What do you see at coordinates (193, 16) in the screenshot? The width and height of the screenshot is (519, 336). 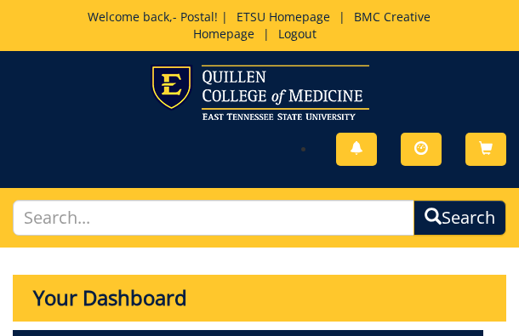 I see `a: - Postal` at bounding box center [193, 16].